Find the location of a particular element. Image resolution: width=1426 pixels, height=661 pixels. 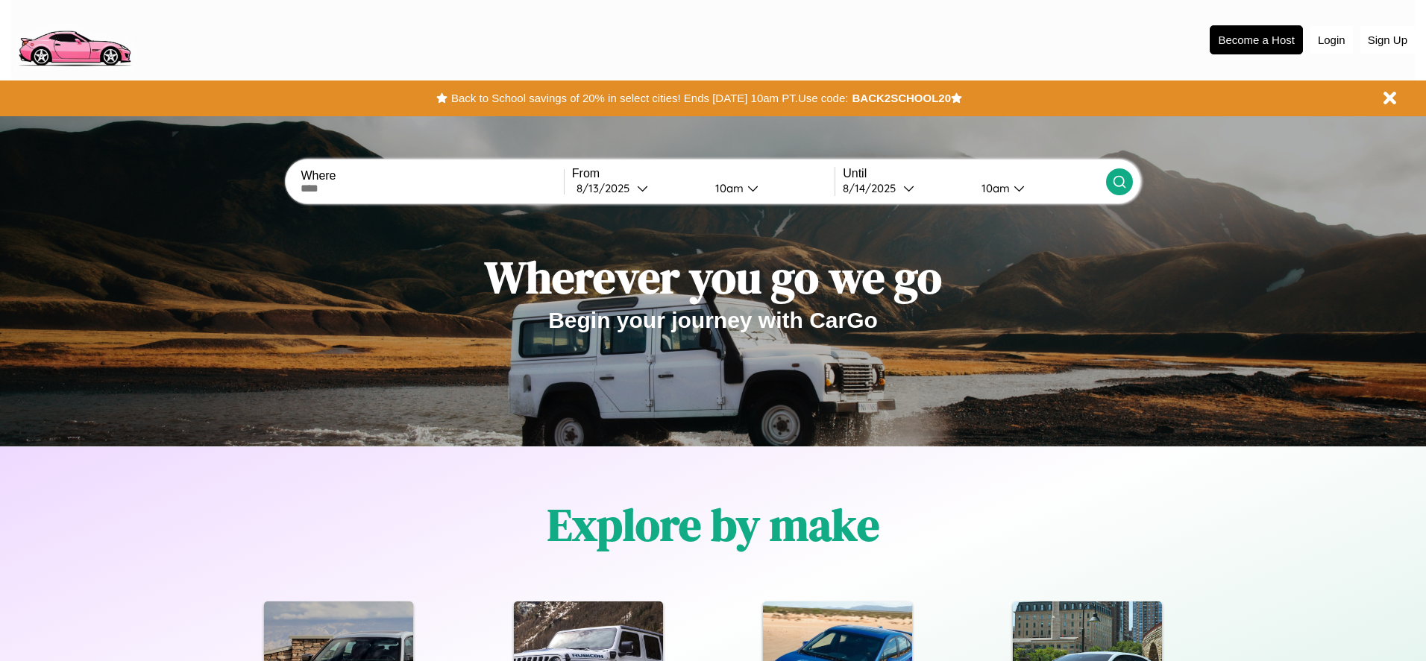

h1: Explore by make is located at coordinates (713, 525).